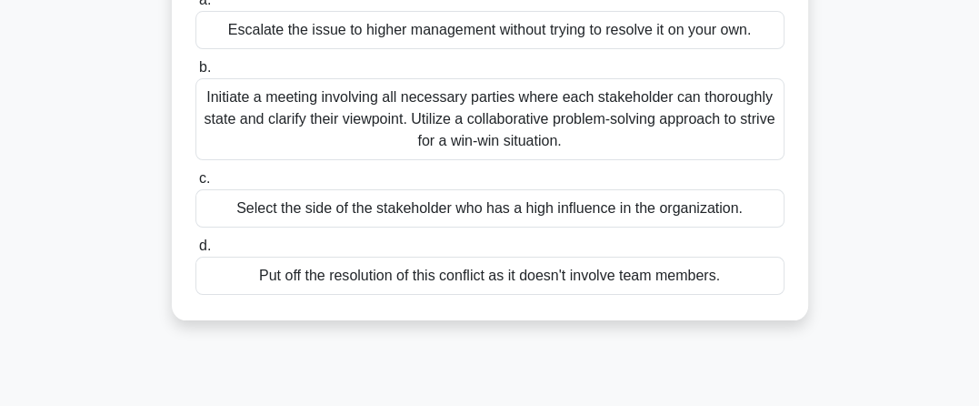 Image resolution: width=979 pixels, height=406 pixels. I want to click on div: Initiate a meeting involving all necessary parties where each stakeholder can thoroughly state an..., so click(490, 119).